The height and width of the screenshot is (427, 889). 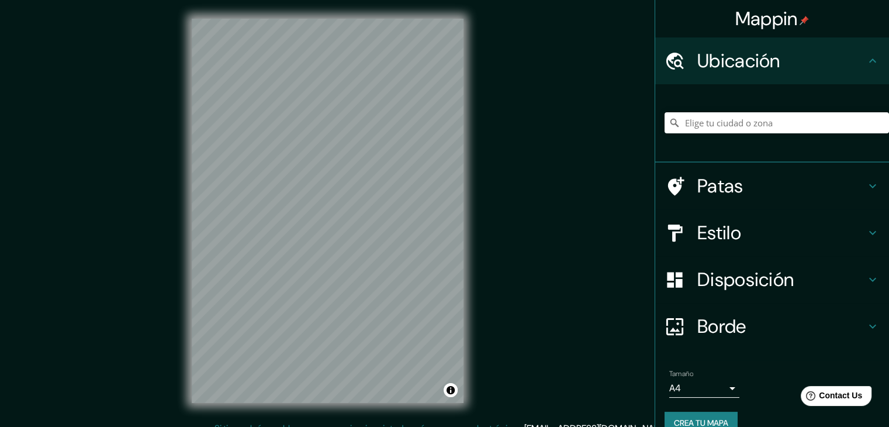 I want to click on span: Contact Us, so click(x=56, y=14).